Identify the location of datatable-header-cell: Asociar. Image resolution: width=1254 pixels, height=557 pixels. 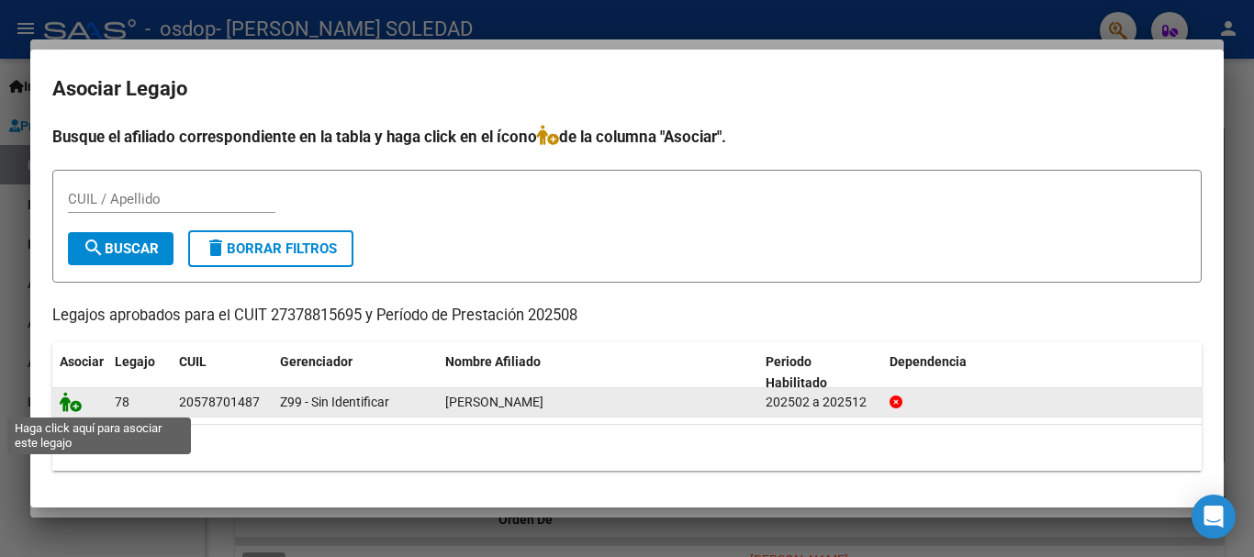
(80, 373).